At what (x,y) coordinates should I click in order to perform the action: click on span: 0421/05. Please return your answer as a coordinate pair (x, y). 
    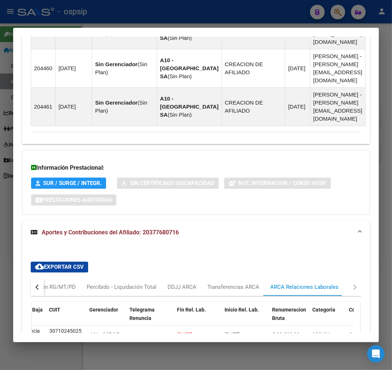
    Looking at the image, I should click on (359, 335).